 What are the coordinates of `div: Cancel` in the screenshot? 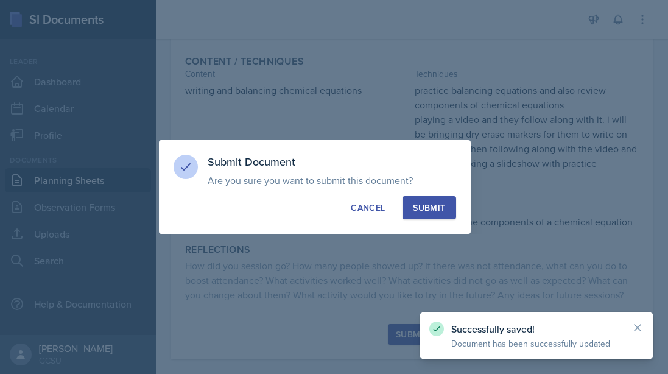 It's located at (368, 208).